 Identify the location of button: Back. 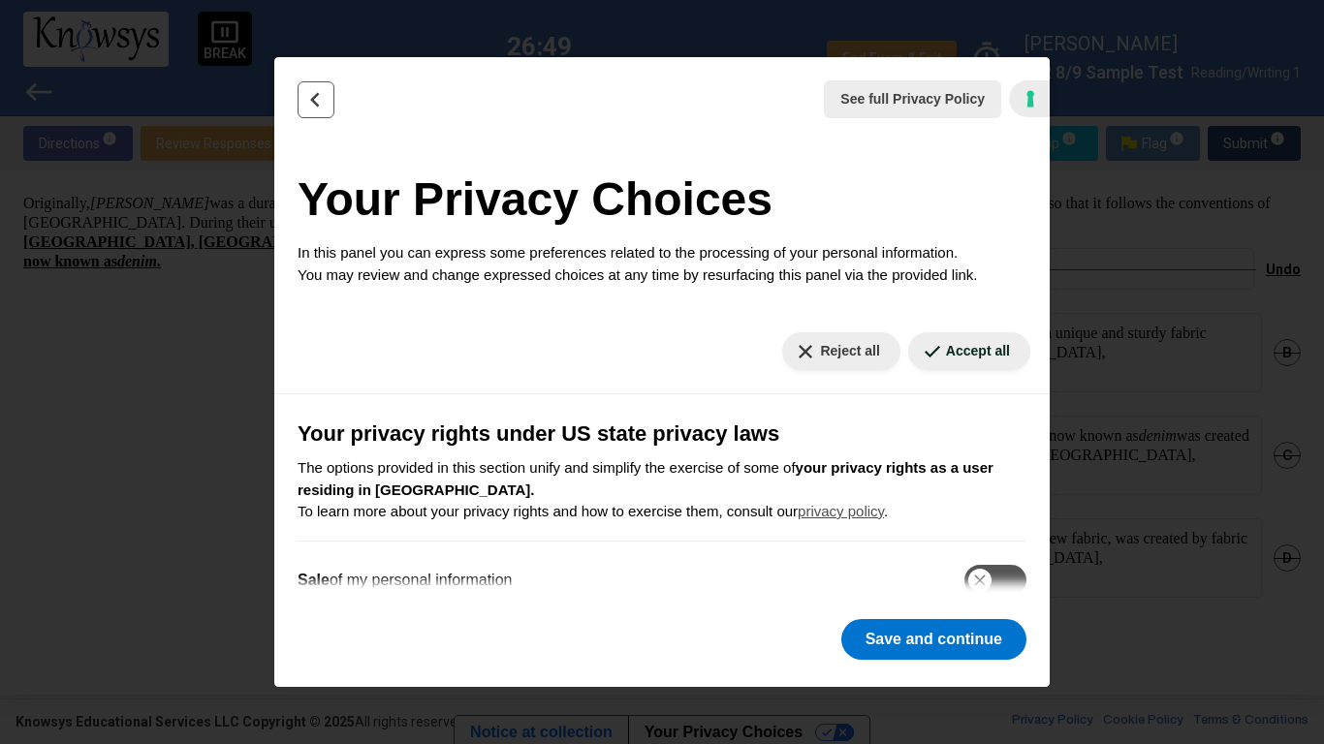
(316, 100).